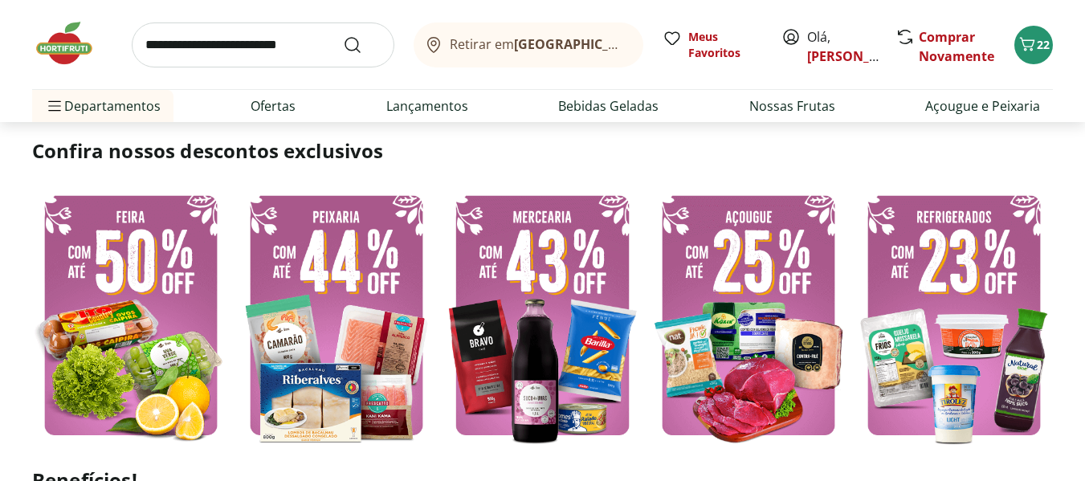  I want to click on a: Nossas Frutas, so click(792, 106).